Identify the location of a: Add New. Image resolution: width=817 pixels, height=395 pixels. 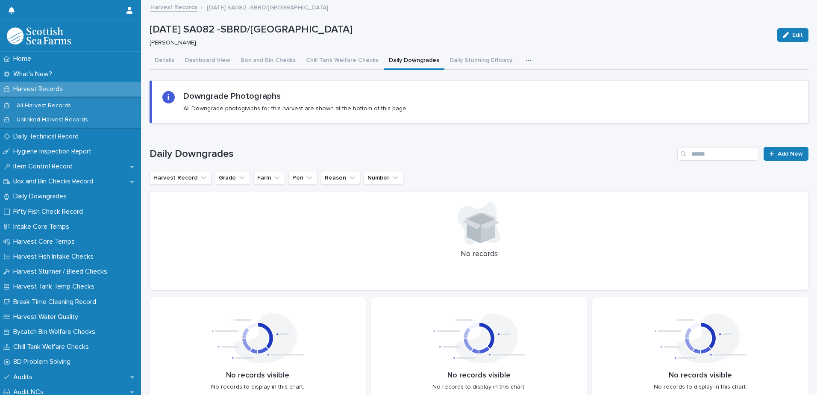
(786, 154).